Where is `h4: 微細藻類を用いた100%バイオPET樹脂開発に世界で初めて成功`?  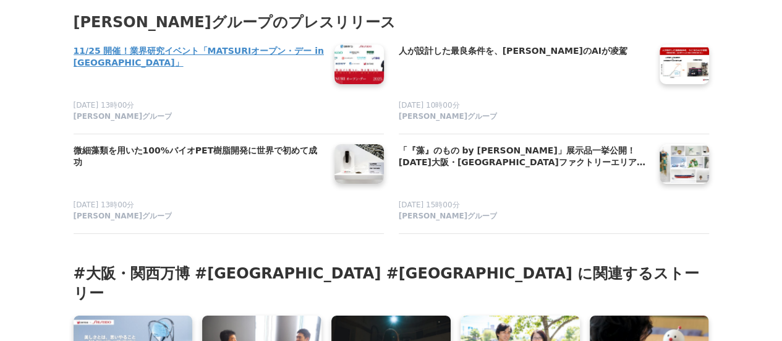 h4: 微細藻類を用いた100%バイオPET樹脂開発に世界で初めて成功 is located at coordinates (199, 156).